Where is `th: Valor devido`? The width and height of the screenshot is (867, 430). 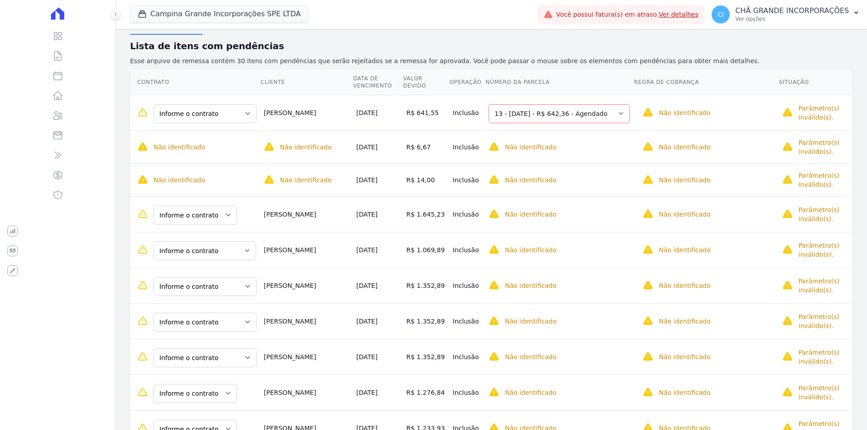
th: Valor devido is located at coordinates (426, 82).